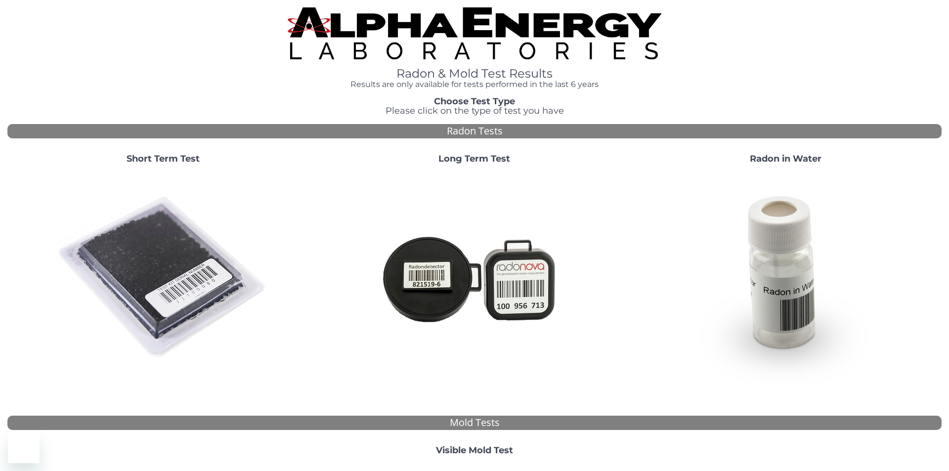 This screenshot has width=949, height=471. I want to click on img: RadoninWater.jpg, so click(786, 278).